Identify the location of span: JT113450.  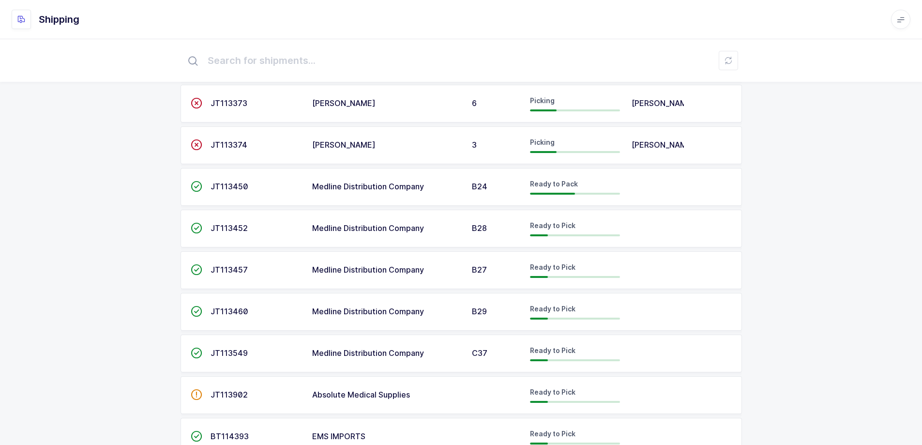
(229, 186).